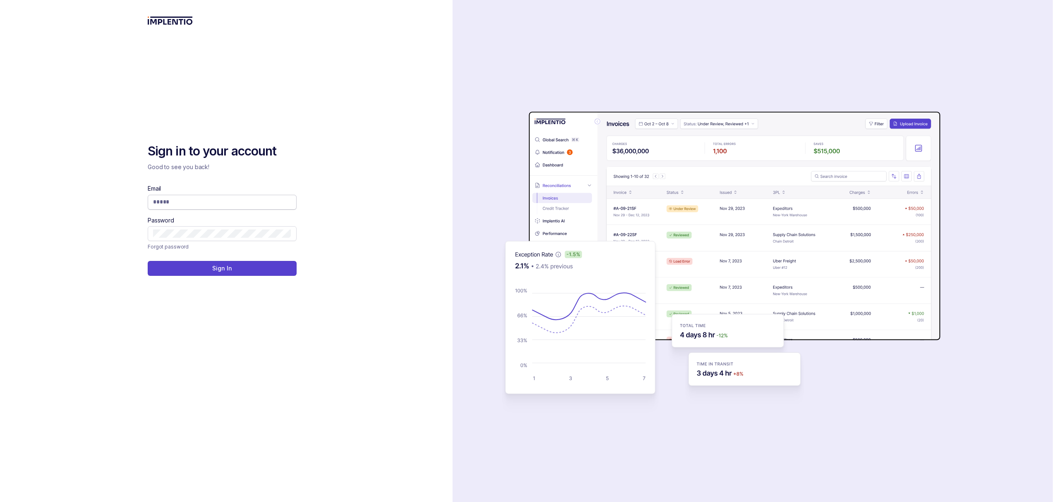  Describe the element at coordinates (168, 247) in the screenshot. I see `a: Link Forgot password` at that location.